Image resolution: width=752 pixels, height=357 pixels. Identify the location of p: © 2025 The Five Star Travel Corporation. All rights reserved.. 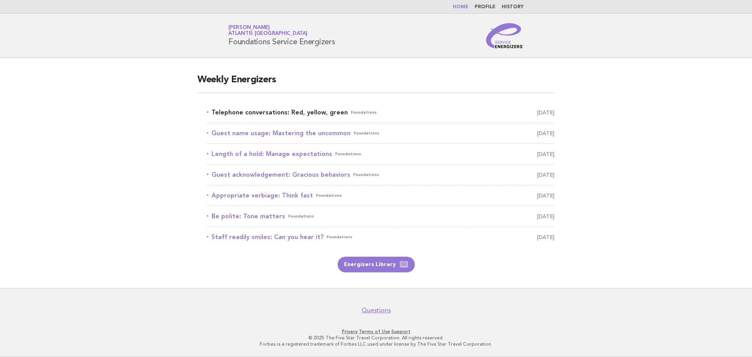
(376, 338).